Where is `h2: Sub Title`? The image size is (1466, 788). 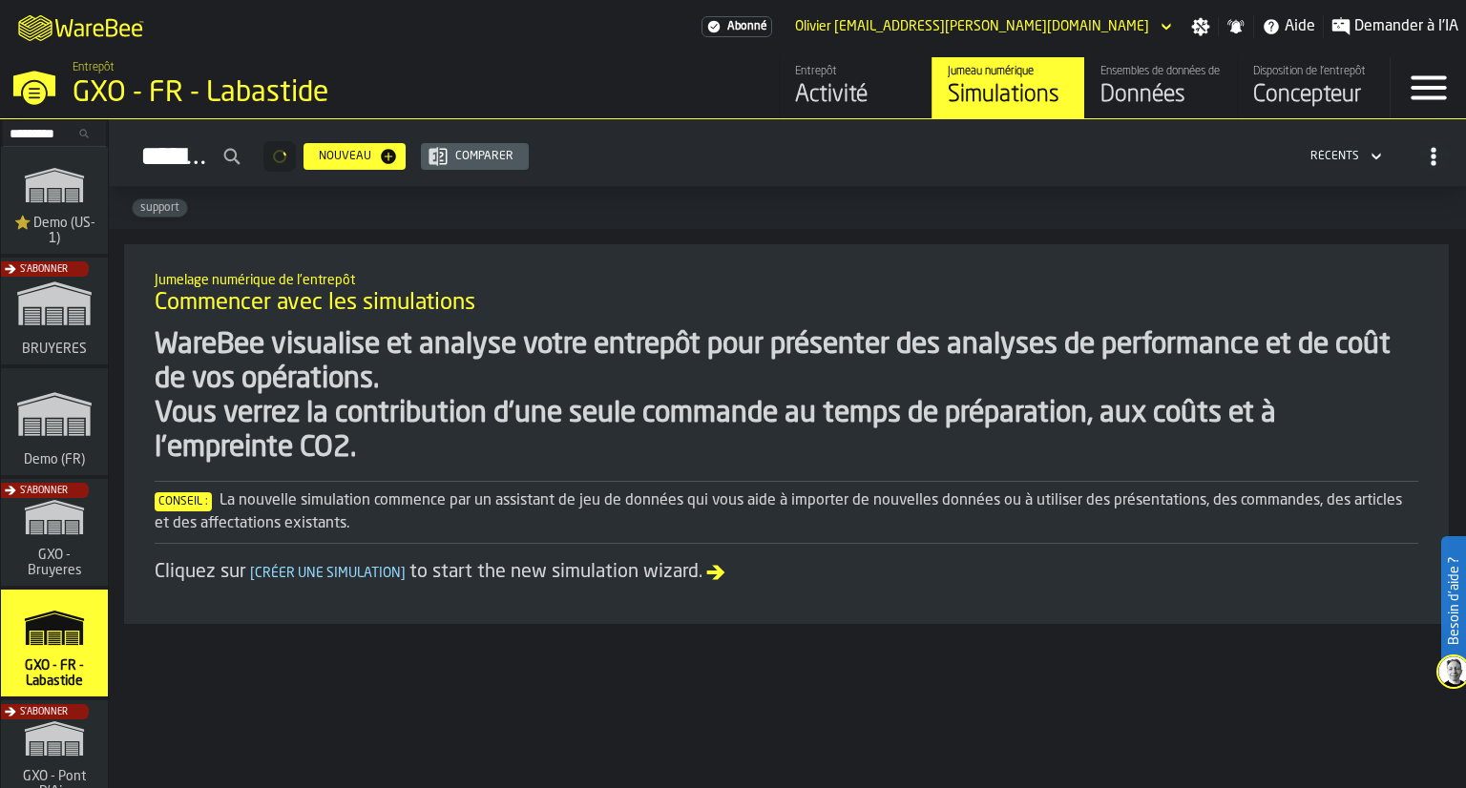 h2: Sub Title is located at coordinates (786, 279).